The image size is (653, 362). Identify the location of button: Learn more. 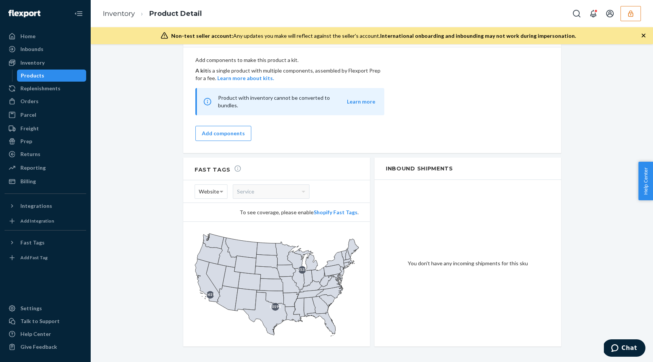
(361, 102).